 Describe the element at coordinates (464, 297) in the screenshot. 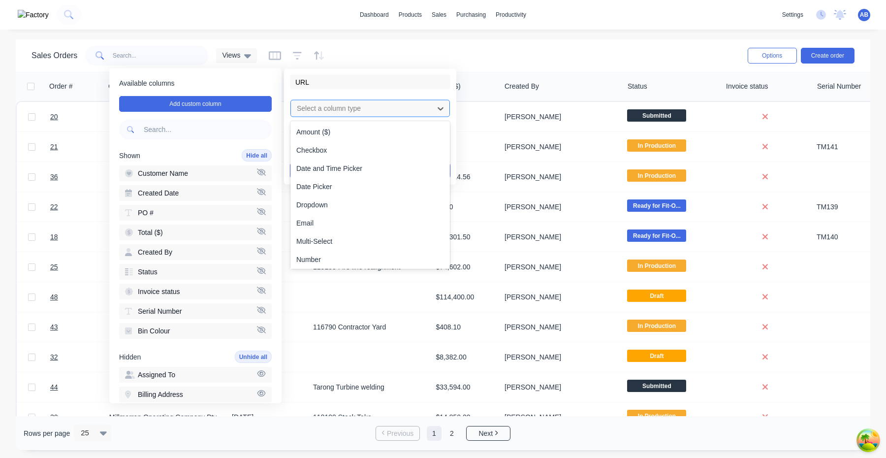

I see `div: $114,400.00` at that location.